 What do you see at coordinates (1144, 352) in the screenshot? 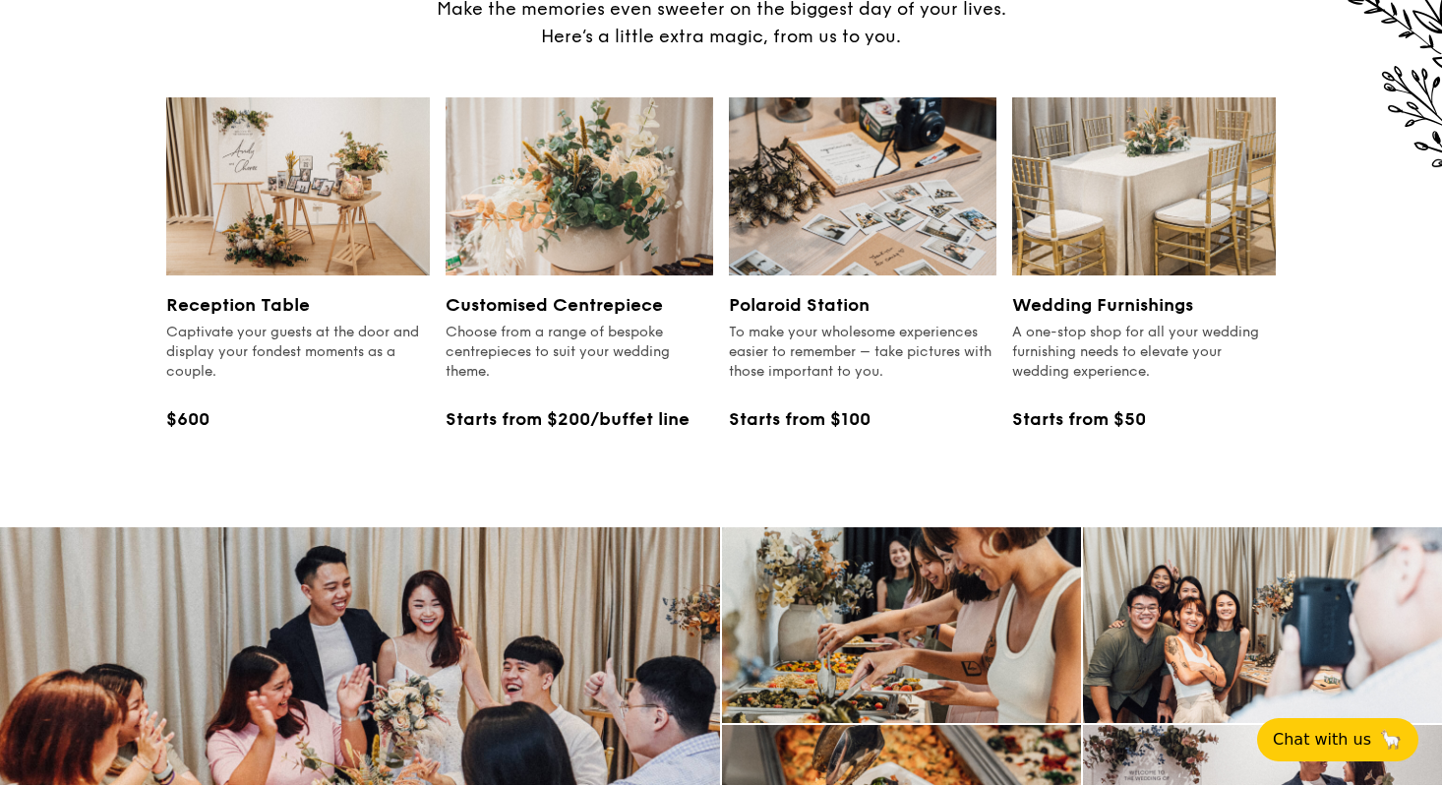
I see `div: A one-stop shop for all your wedding furnishing needs to elevate your wedding experience.` at bounding box center [1144, 352].